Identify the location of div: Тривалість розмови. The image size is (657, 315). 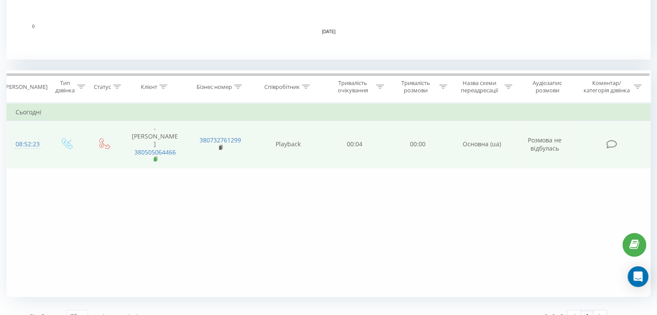
(416, 87).